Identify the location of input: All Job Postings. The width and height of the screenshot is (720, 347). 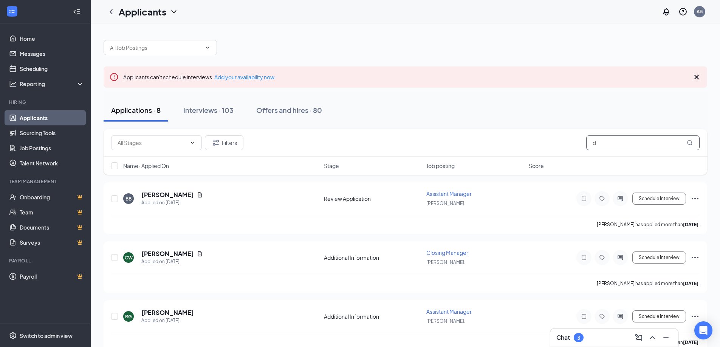
(156, 48).